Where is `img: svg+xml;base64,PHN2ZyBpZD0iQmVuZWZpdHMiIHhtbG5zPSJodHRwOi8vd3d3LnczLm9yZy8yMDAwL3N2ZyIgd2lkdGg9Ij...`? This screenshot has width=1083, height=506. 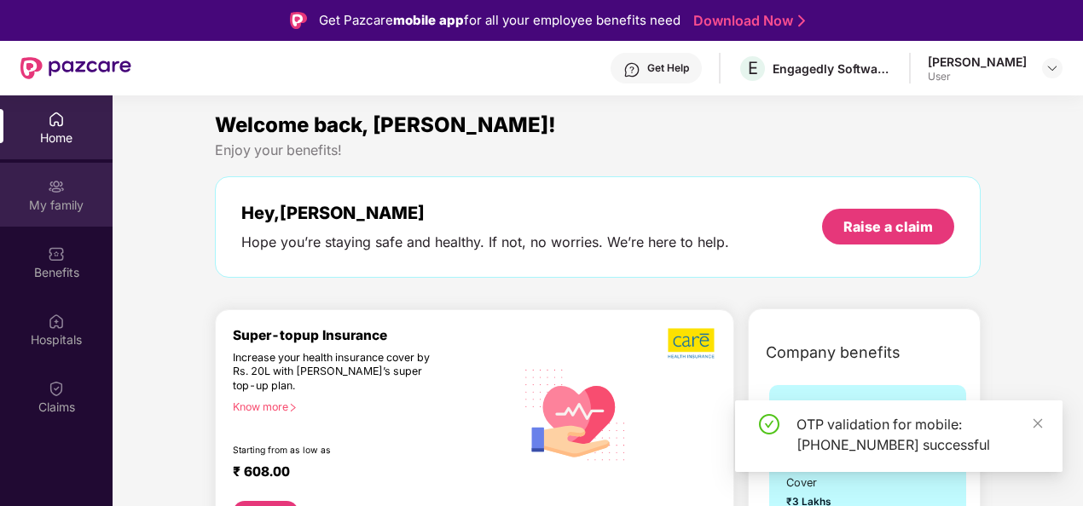
img: svg+xml;base64,PHN2ZyBpZD0iQmVuZWZpdHMiIHhtbG5zPSJodHRwOi8vd3d3LnczLm9yZy8yMDAwL3N2ZyIgd2lkdGg9Ij... is located at coordinates (56, 254).